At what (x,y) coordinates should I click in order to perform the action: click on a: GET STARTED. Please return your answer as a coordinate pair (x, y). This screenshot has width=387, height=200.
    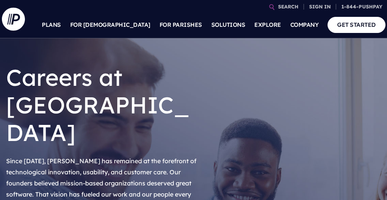
    Looking at the image, I should click on (356, 25).